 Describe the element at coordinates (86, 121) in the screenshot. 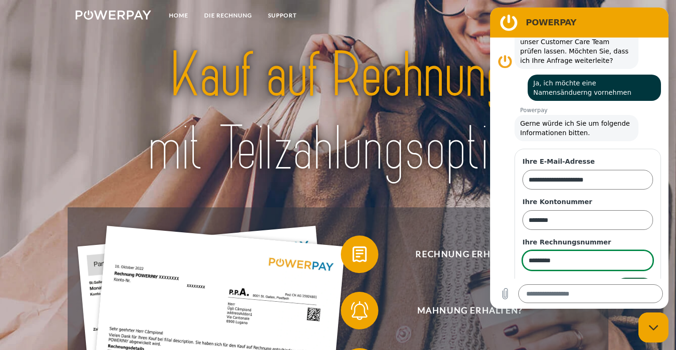

I see `span: Gerne würde ich Sie um folgende Informationen bitten.` at that location.